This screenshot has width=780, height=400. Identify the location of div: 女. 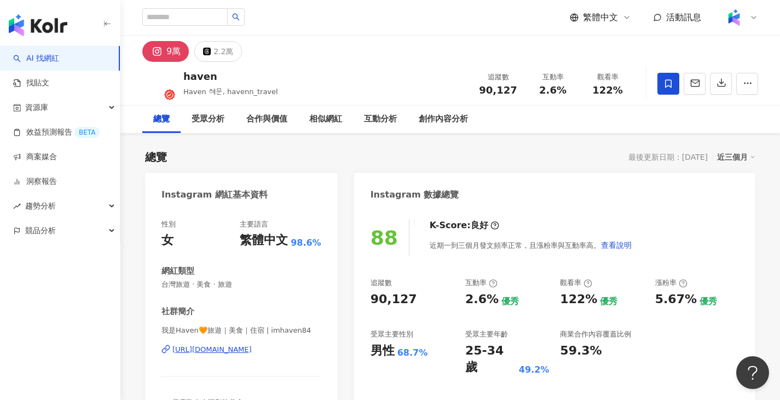
(168, 240).